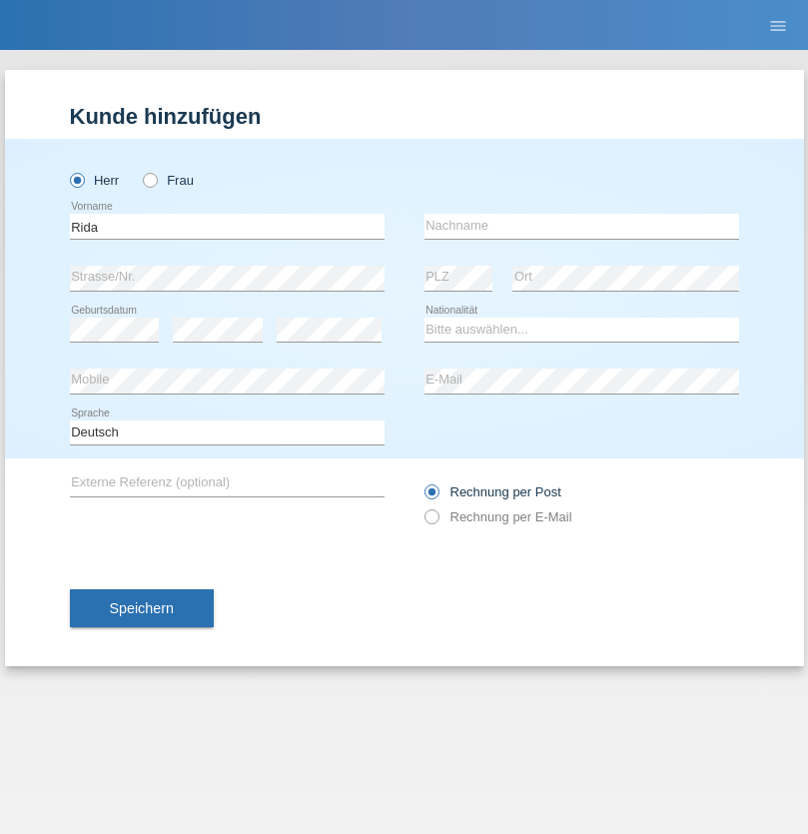 This screenshot has width=808, height=834. What do you see at coordinates (430, 496) in the screenshot?
I see `input: Rechnung per Post` at bounding box center [430, 496].